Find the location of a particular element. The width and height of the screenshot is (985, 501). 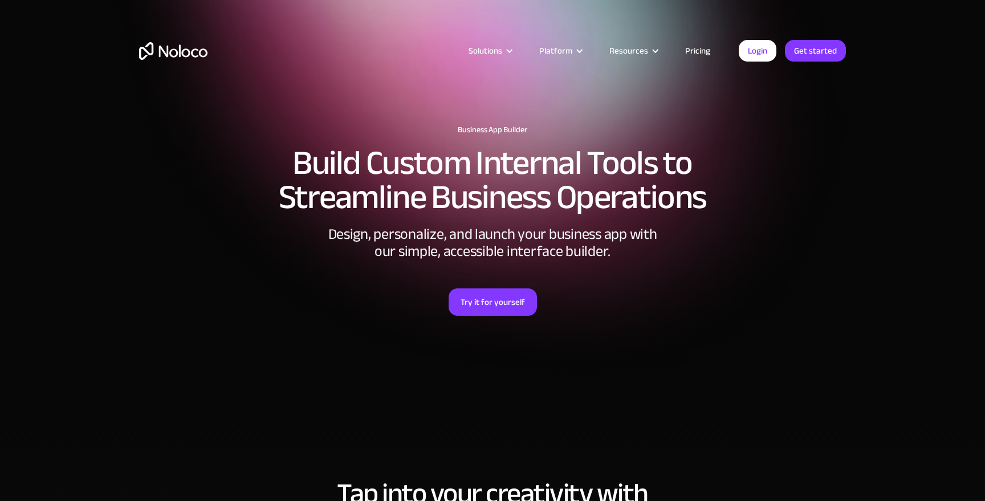

a: Try it for yourself is located at coordinates (493, 302).